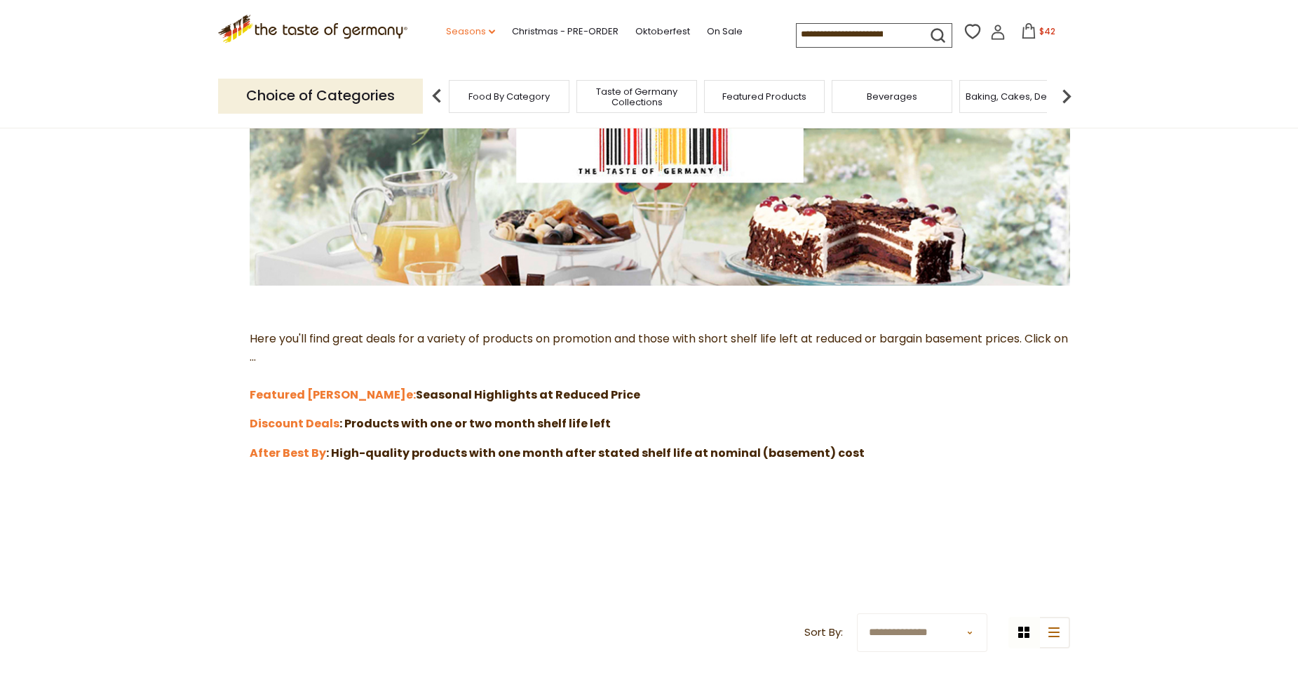 This screenshot has width=1298, height=673. I want to click on span: $42, so click(1047, 31).